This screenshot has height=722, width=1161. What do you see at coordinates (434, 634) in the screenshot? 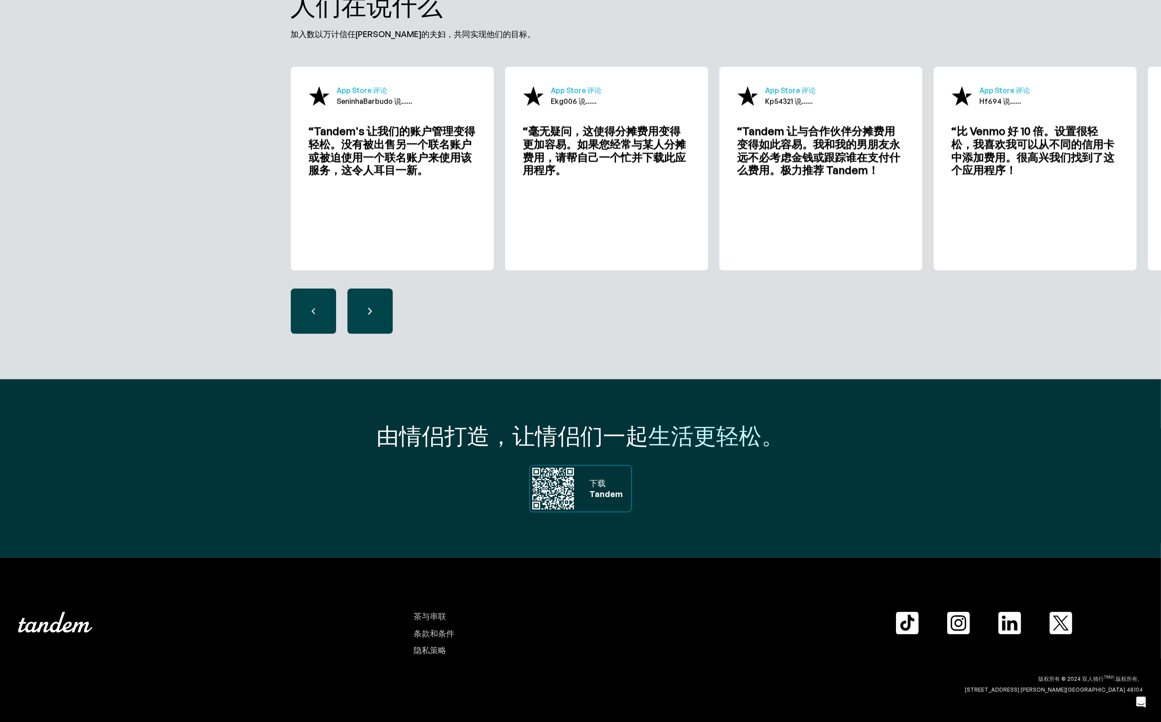
I see `div: 条款和条件` at bounding box center [434, 634].